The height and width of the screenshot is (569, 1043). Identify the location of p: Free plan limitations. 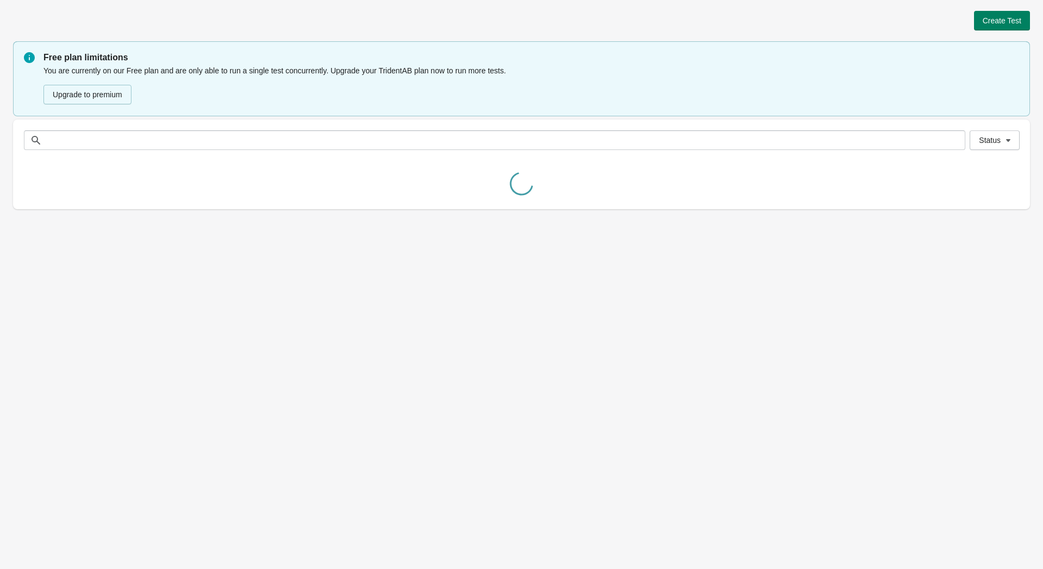
(531, 58).